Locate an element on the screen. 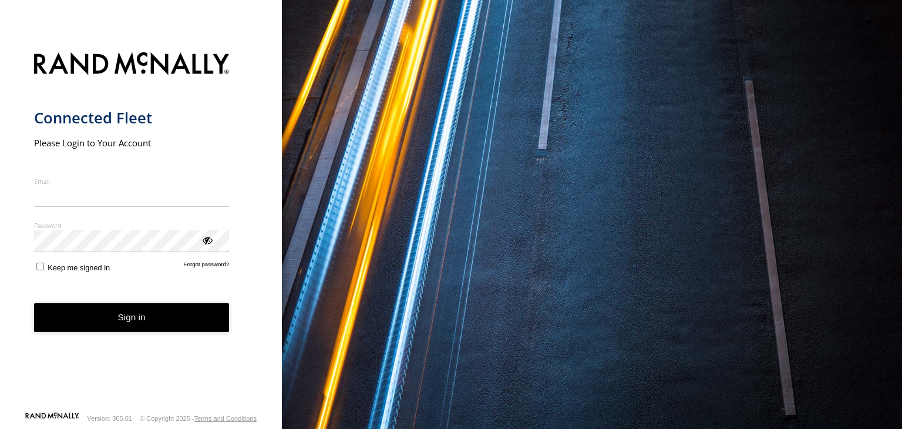  div: Version: 305.01 is located at coordinates (110, 418).